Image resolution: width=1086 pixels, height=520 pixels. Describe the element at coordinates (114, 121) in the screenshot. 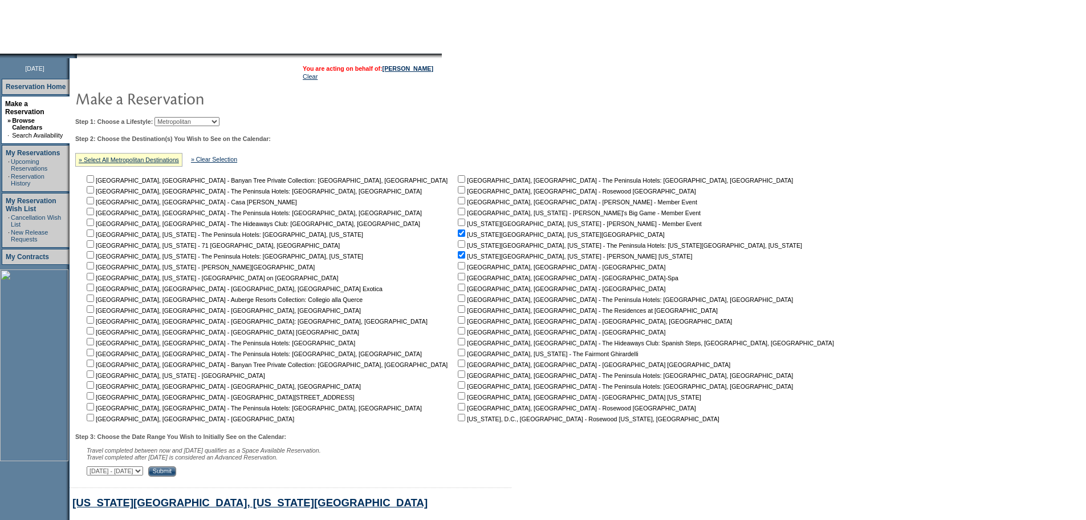

I see `b: Step 1: Choose a Lifestyle:` at that location.